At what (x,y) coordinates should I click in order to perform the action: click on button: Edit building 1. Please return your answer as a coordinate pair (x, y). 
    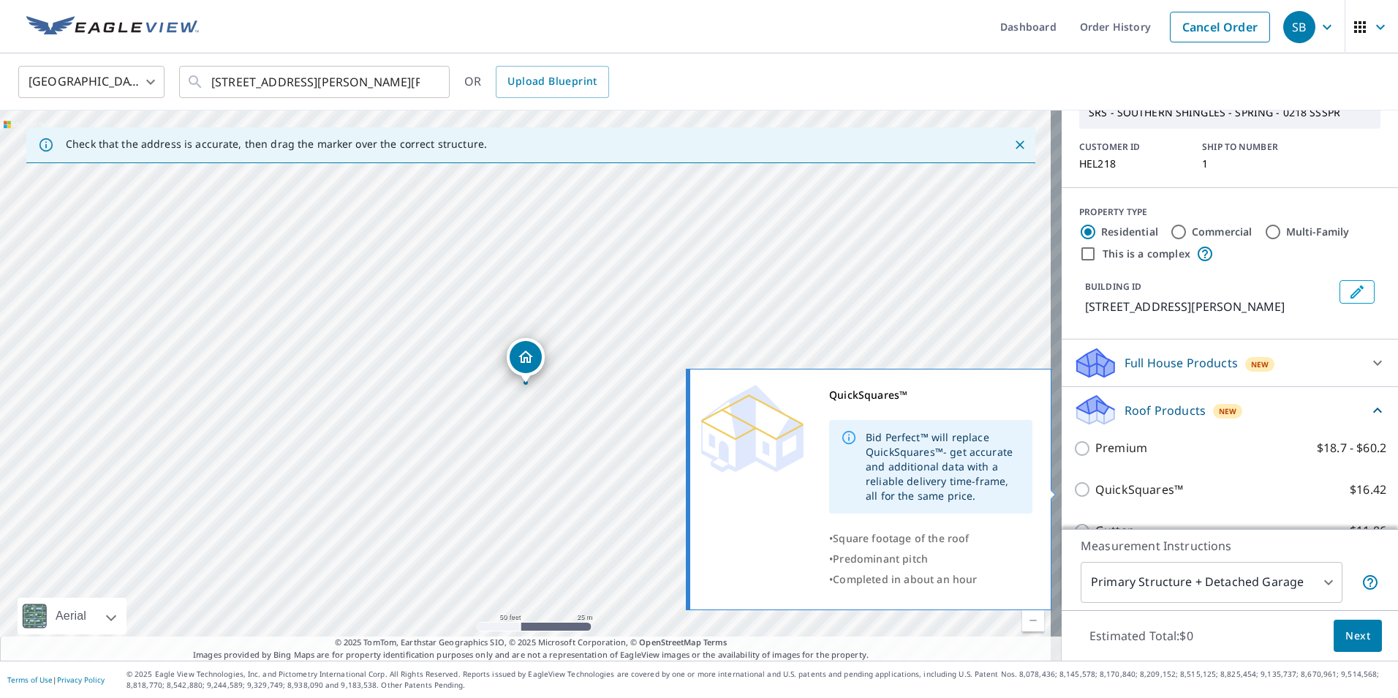
    Looking at the image, I should click on (1357, 292).